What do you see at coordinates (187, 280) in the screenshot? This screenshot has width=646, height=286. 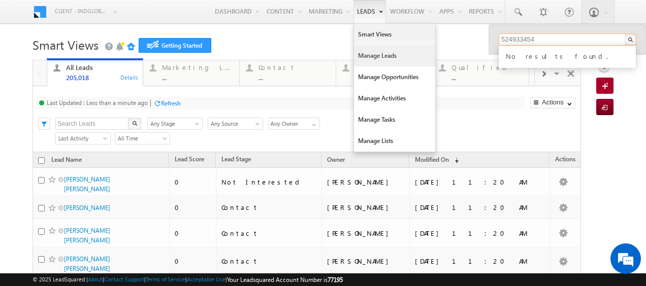 I see `span: © 2025 LeadSquared | | | | |` at bounding box center [187, 280].